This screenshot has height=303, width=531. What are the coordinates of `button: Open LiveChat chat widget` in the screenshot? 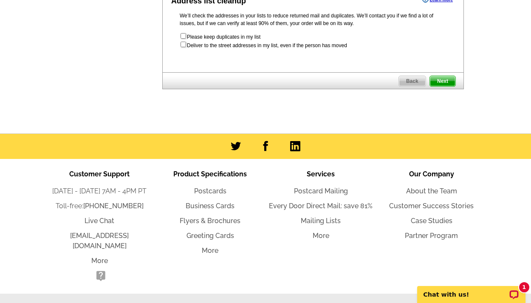 It's located at (103, 18).